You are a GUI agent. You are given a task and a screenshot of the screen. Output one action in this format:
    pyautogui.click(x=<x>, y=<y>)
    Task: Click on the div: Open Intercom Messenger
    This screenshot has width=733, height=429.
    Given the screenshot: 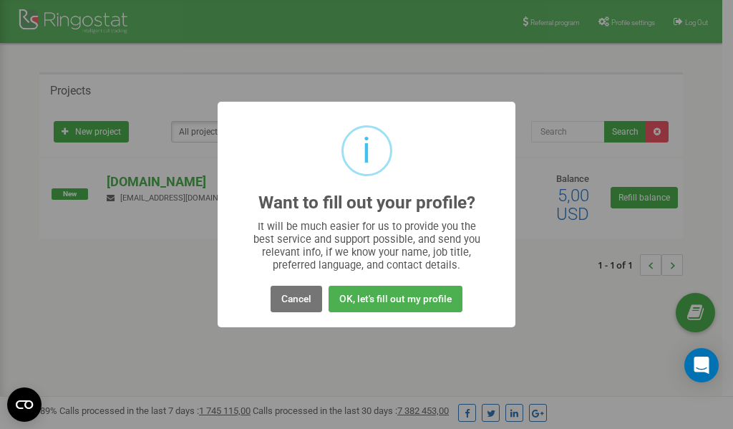 What is the action you would take?
    pyautogui.click(x=702, y=365)
    